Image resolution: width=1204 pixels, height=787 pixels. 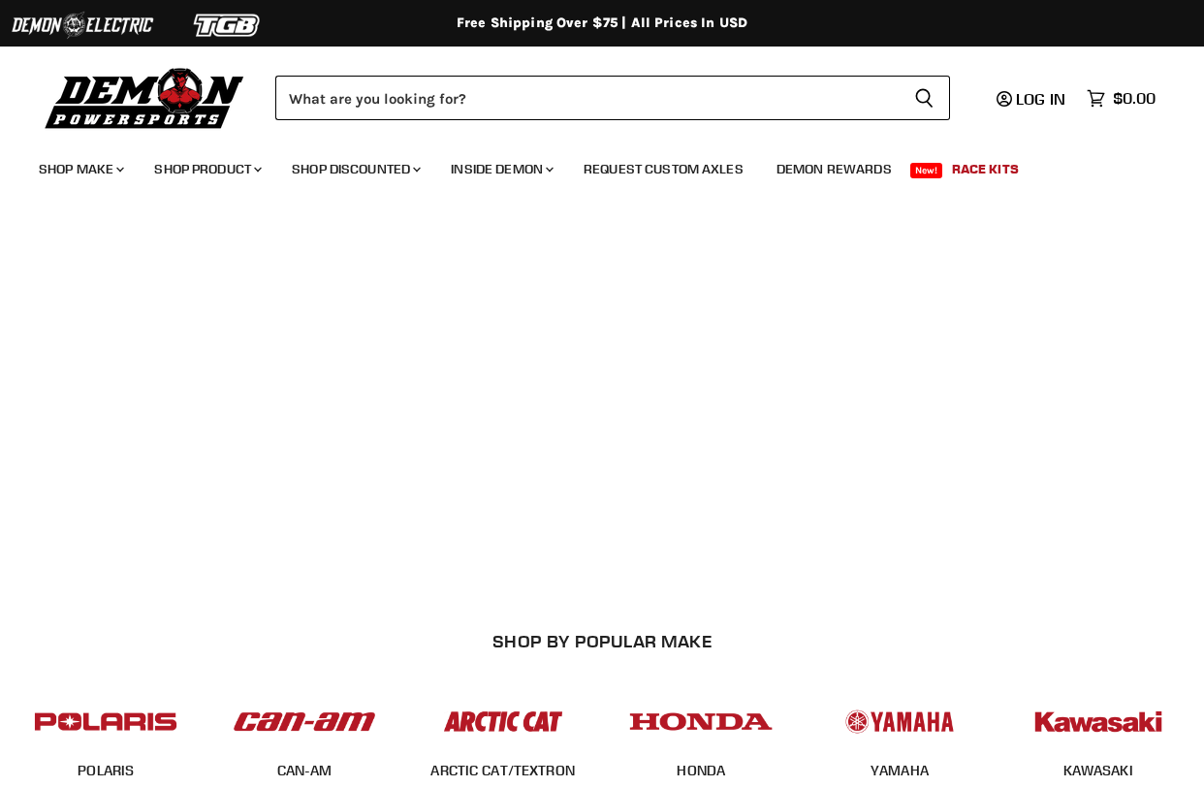 I want to click on span: KAWASAKI, so click(x=1098, y=771).